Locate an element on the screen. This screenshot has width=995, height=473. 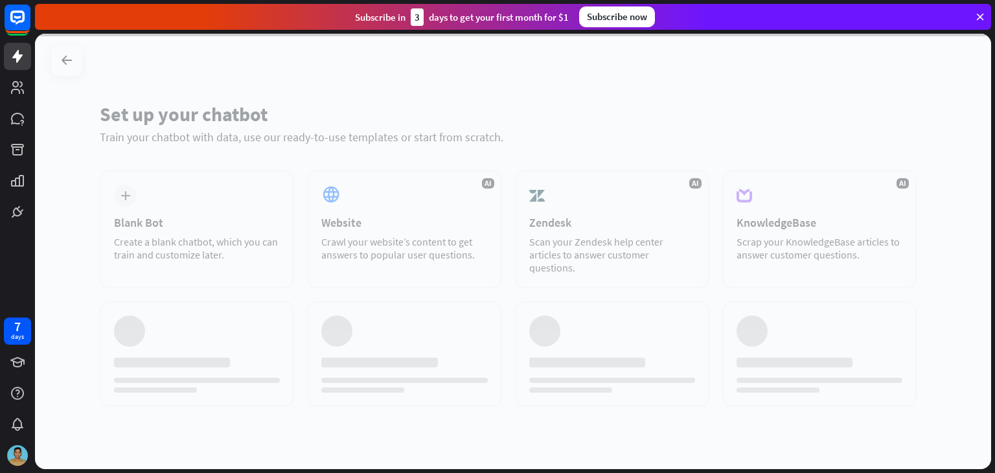
div: Subscribe in days to get your first month for $1 is located at coordinates (462, 17).